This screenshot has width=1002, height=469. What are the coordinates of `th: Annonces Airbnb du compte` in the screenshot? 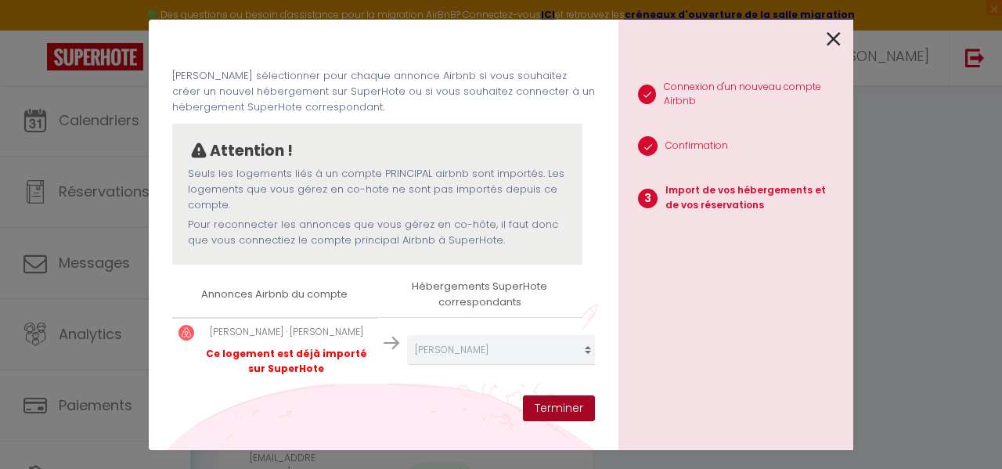 It's located at (275, 294).